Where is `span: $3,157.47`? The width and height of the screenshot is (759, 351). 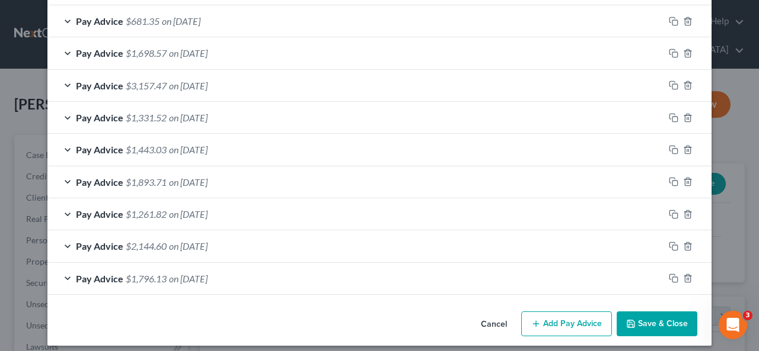
span: $3,157.47 is located at coordinates (146, 85).